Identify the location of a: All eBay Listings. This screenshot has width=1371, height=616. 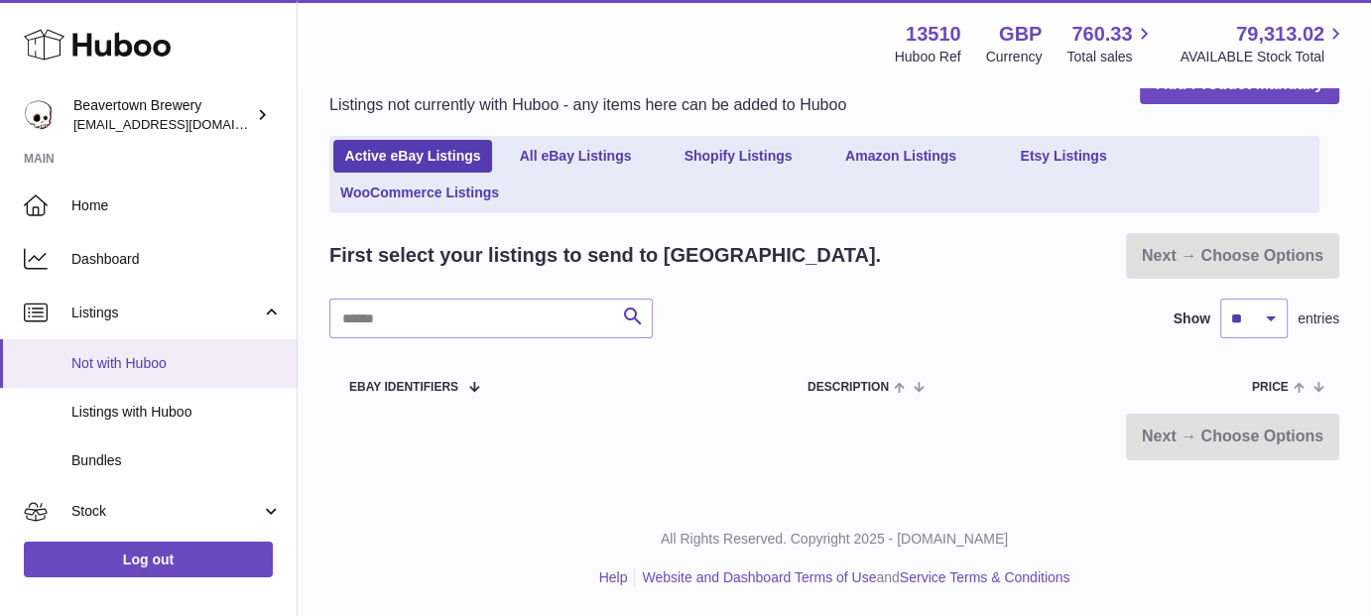
(575, 156).